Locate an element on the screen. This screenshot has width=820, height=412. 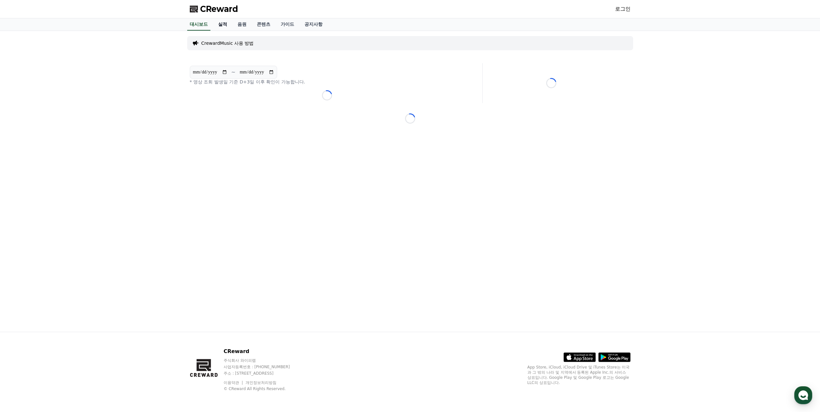
a: 대화 is located at coordinates (63, 212).